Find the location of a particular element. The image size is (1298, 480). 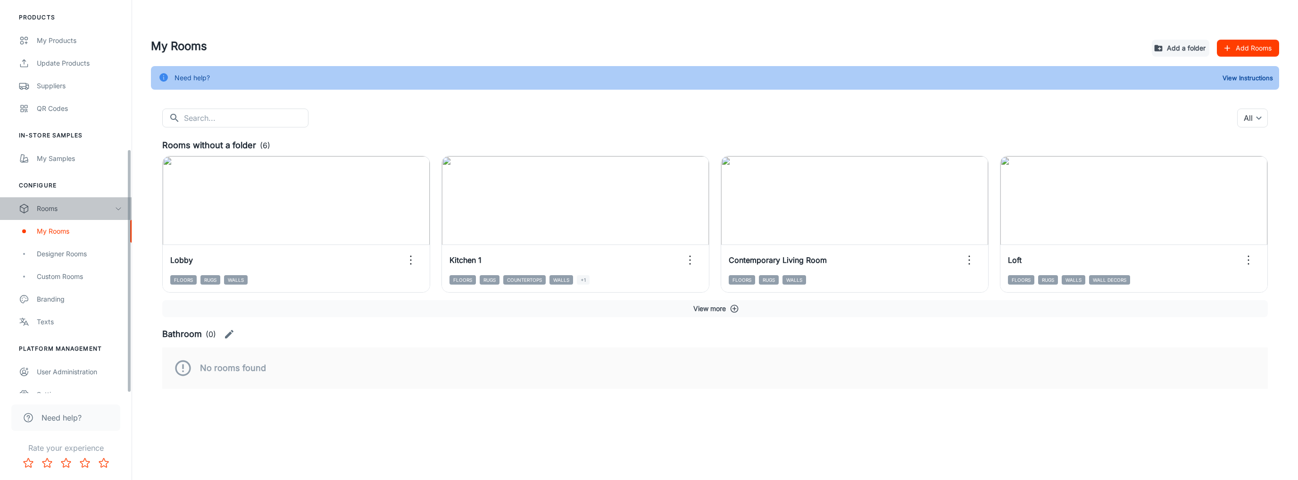

button: Add Rooms is located at coordinates (1248, 48).